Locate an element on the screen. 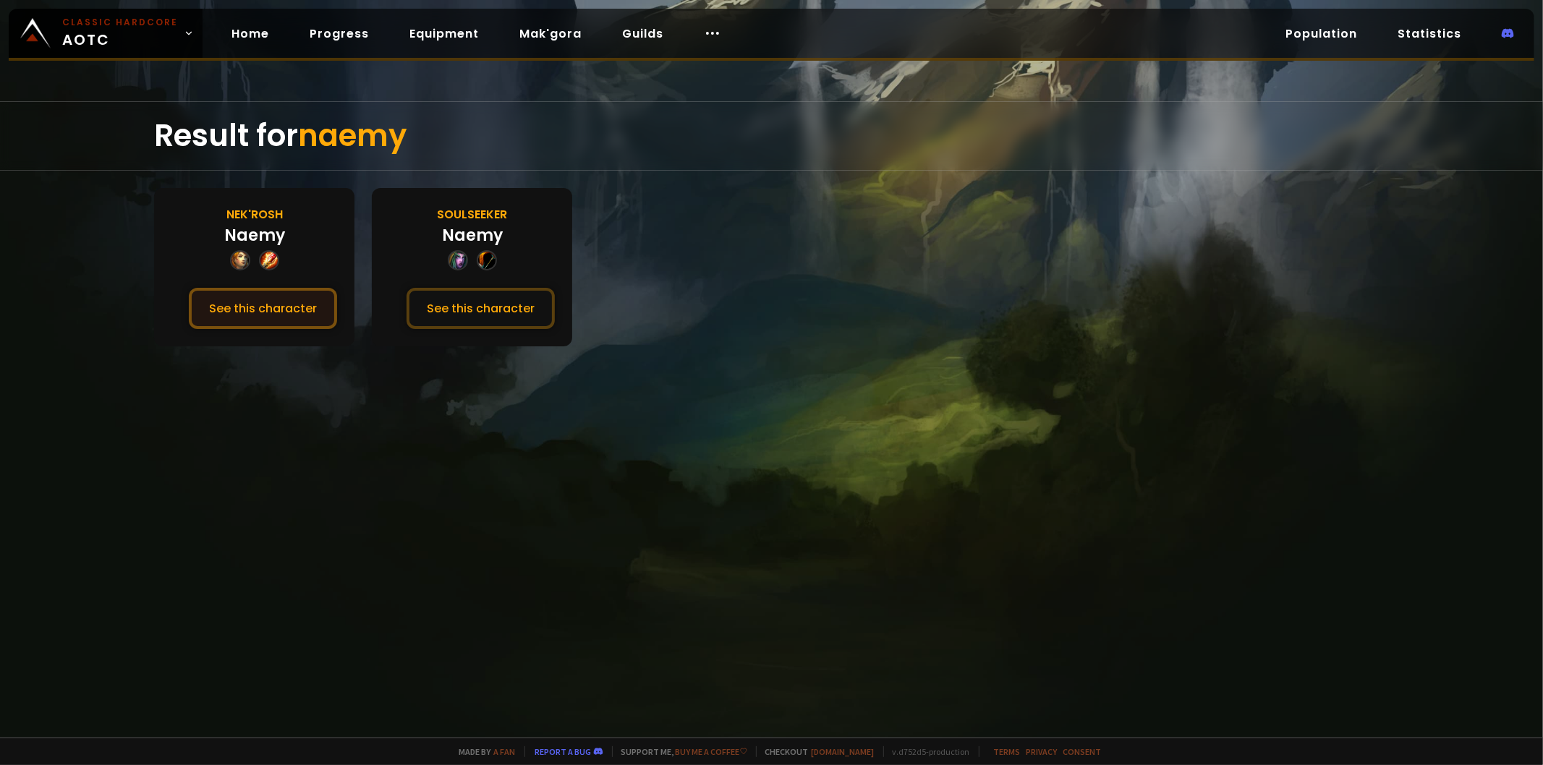 This screenshot has height=765, width=1543. a: Population is located at coordinates (1321, 33).